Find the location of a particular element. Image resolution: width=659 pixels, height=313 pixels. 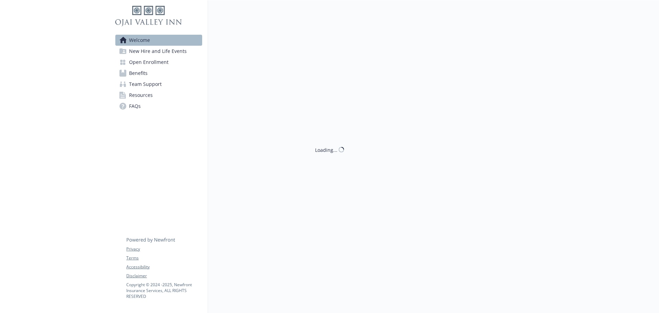

a: Team Support is located at coordinates (159, 84).